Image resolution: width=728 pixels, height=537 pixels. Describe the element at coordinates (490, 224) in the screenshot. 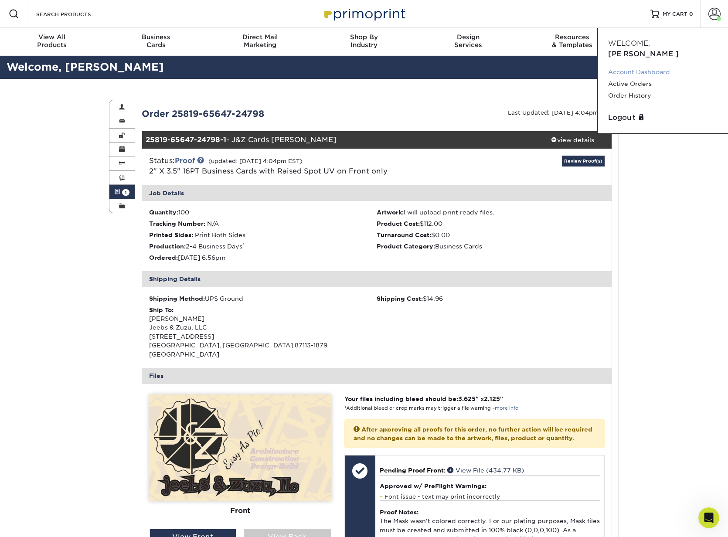

I see `li: $112.00` at that location.